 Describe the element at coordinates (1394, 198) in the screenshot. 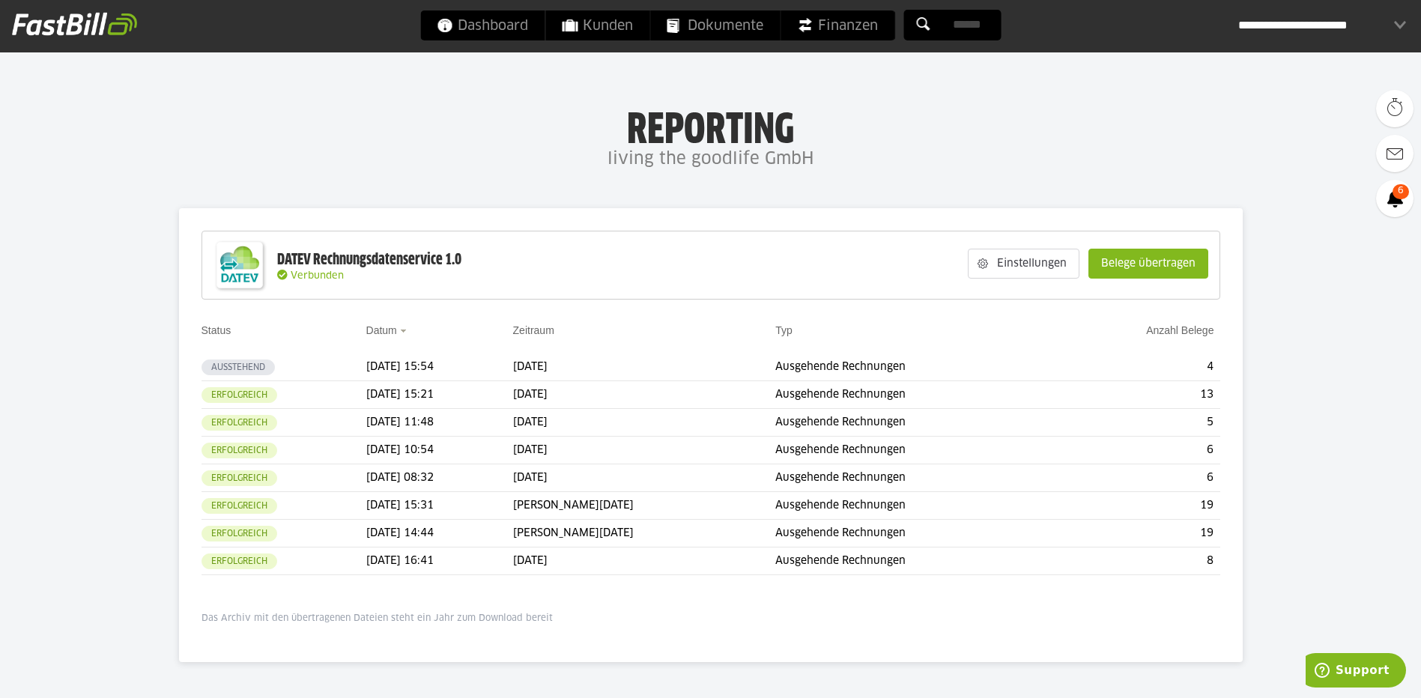

I see `a: 6` at that location.